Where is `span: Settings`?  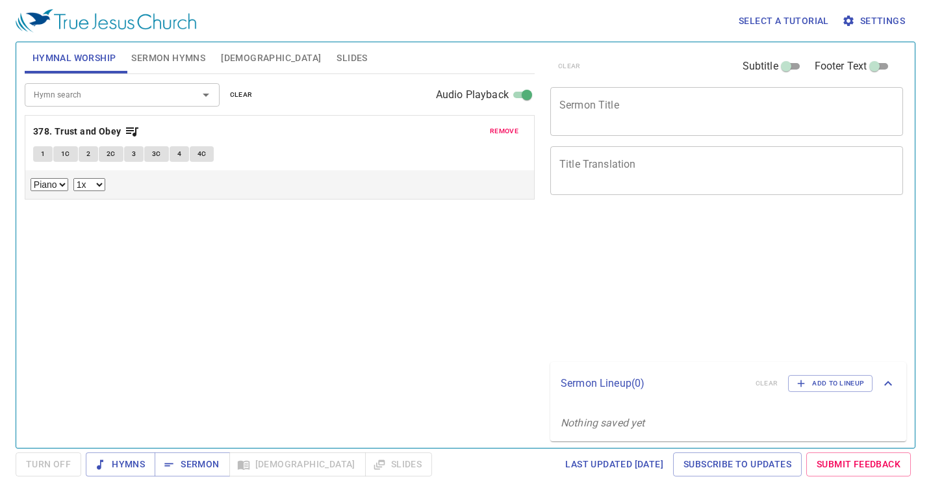 span: Settings is located at coordinates (875, 21).